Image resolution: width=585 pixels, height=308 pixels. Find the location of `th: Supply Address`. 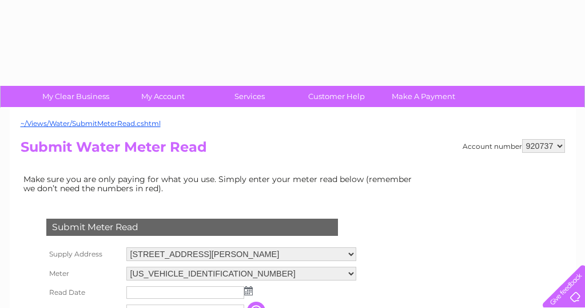

th: Supply Address is located at coordinates (83, 254).